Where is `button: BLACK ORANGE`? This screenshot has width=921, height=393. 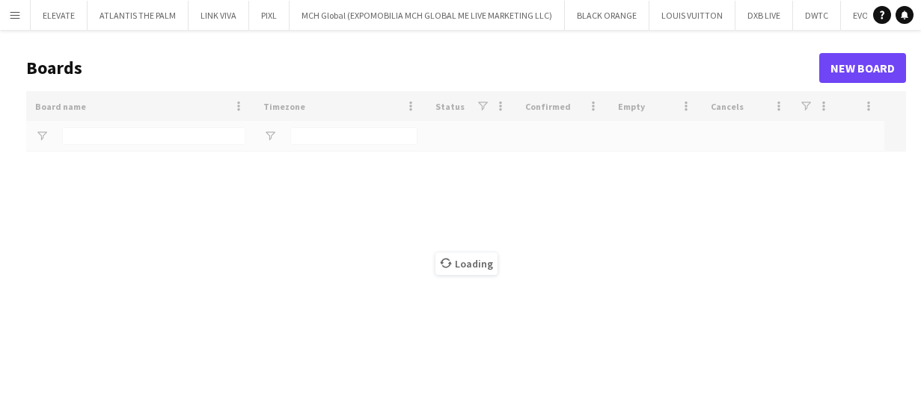 button: BLACK ORANGE is located at coordinates (607, 15).